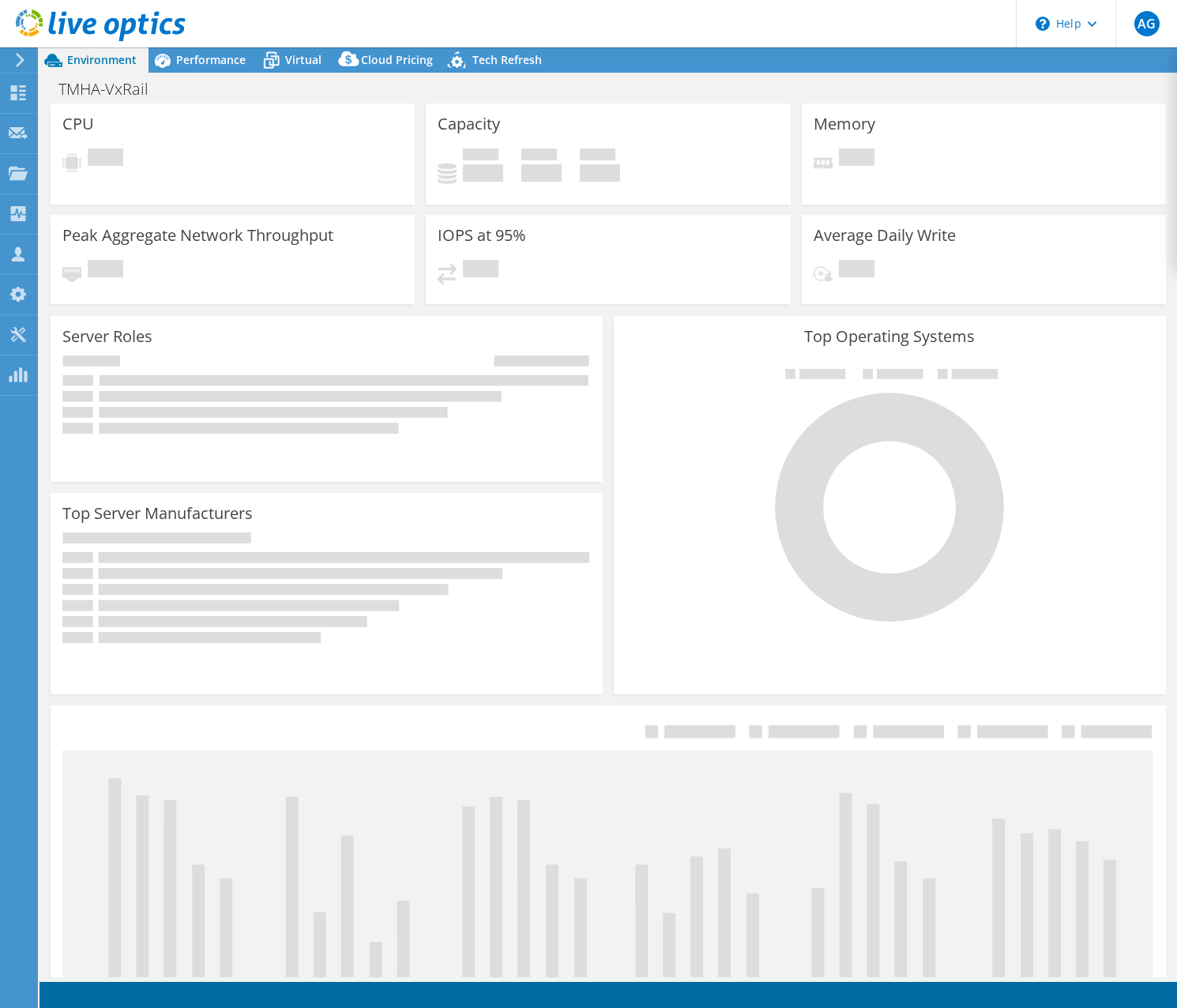 This screenshot has width=1177, height=1008. I want to click on span: Virtual, so click(303, 59).